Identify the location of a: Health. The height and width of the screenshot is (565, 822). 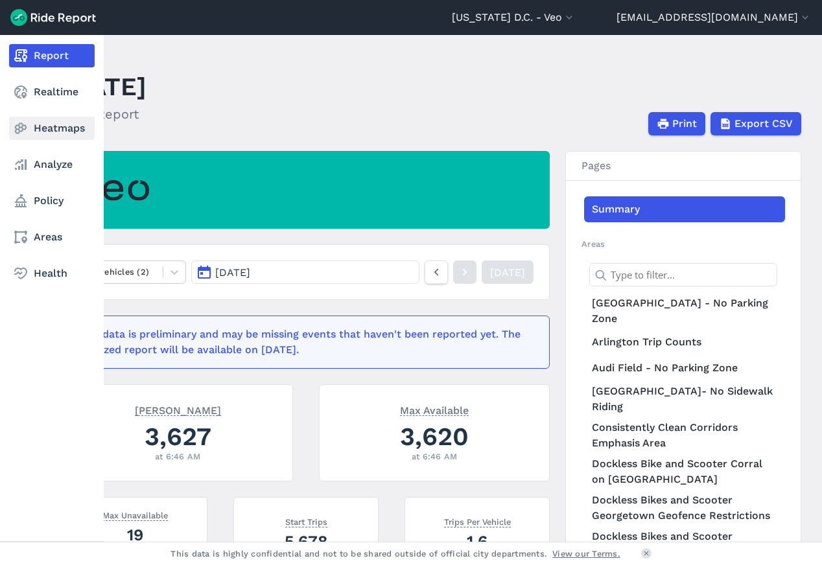
(52, 274).